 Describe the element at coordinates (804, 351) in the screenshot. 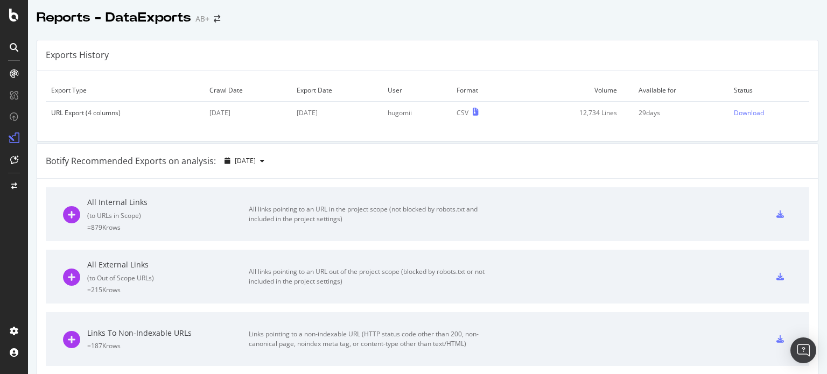

I see `div: Open Intercom Messenger` at that location.